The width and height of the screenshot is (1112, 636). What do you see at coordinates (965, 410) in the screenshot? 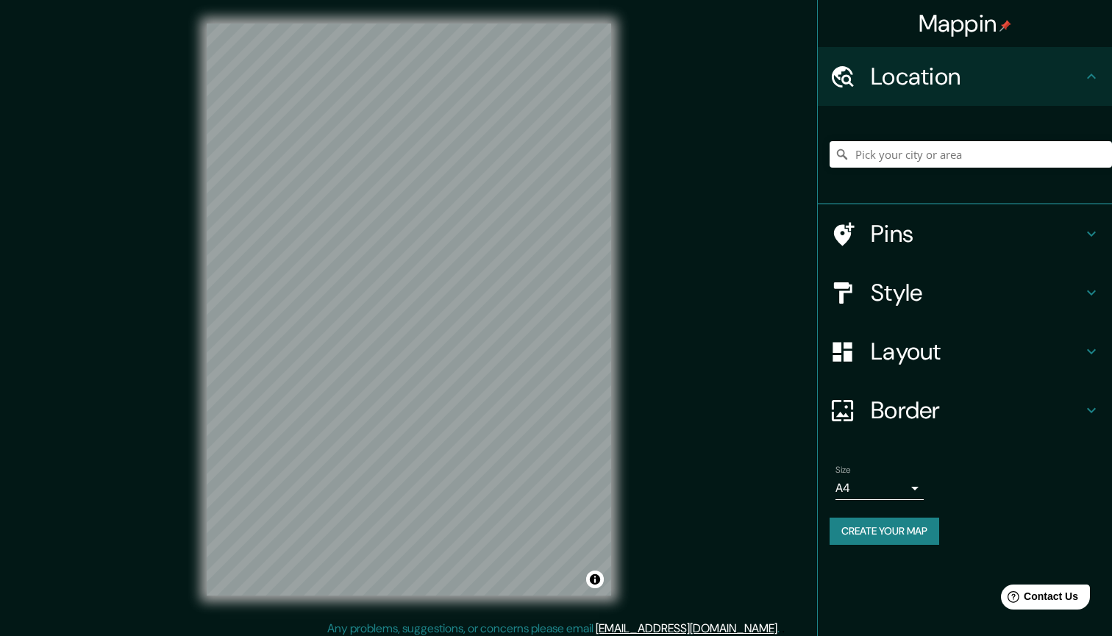
I see `div: Border` at bounding box center [965, 410].